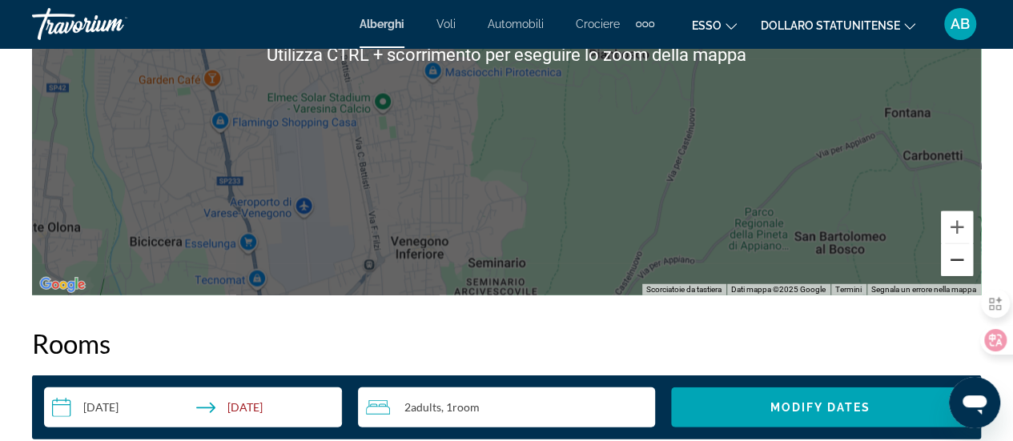 This screenshot has width=1013, height=441. What do you see at coordinates (598, 24) in the screenshot?
I see `a: Crociere` at bounding box center [598, 24].